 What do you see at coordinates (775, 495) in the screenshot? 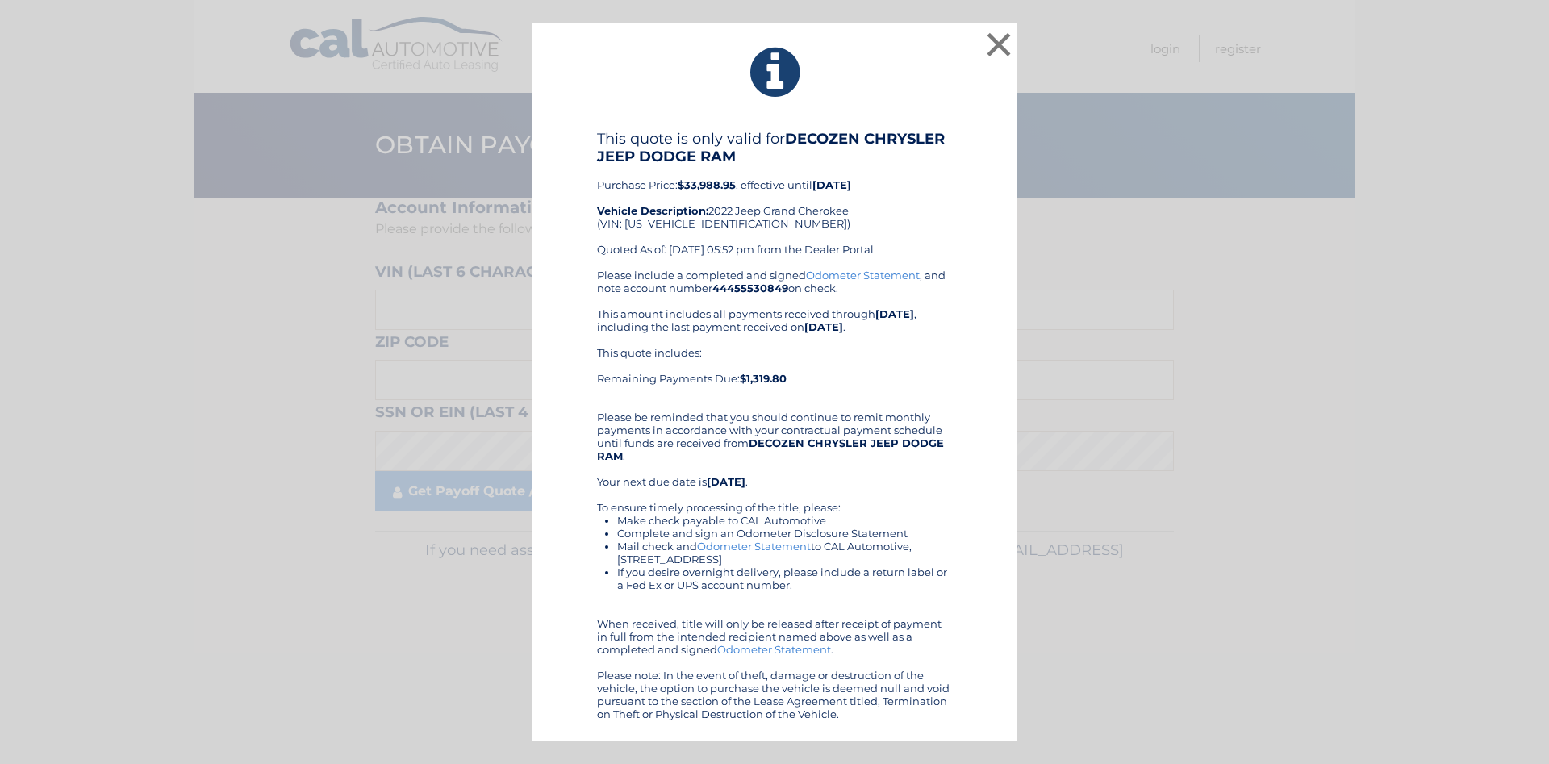
I see `div: Please include a completed and signed , and note account number on check. This amount includes al...` at bounding box center [775, 495].